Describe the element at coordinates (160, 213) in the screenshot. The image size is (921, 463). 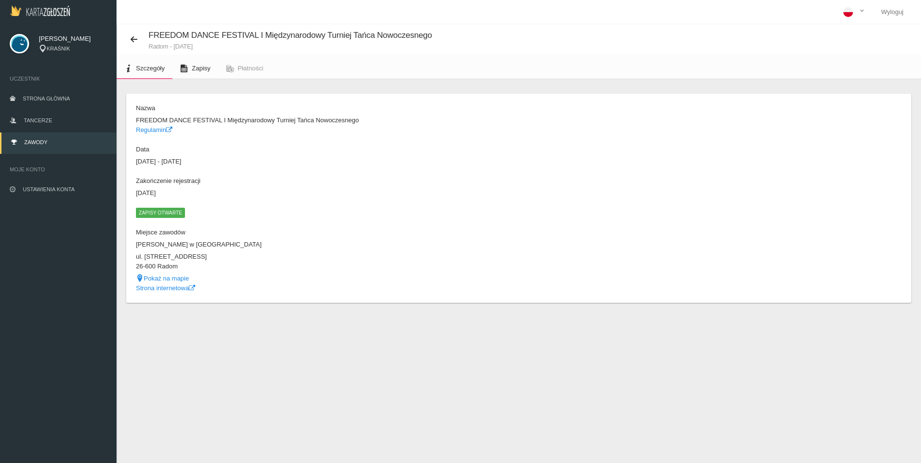
I see `span: Zapisy otwarte` at that location.